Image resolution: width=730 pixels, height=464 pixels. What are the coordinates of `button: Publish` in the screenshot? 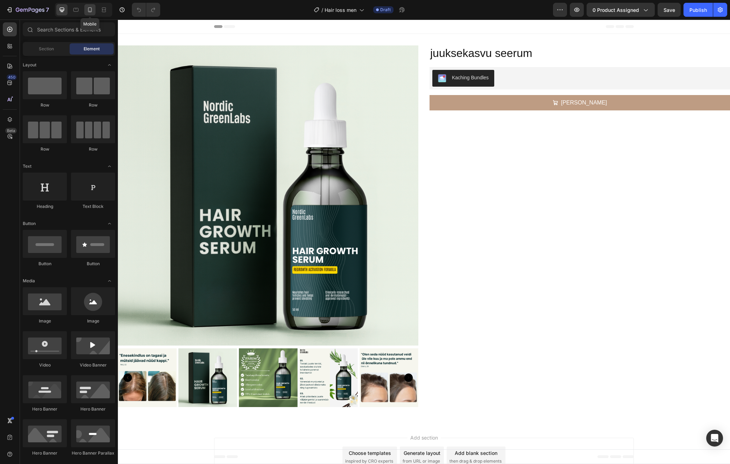 It's located at (698, 10).